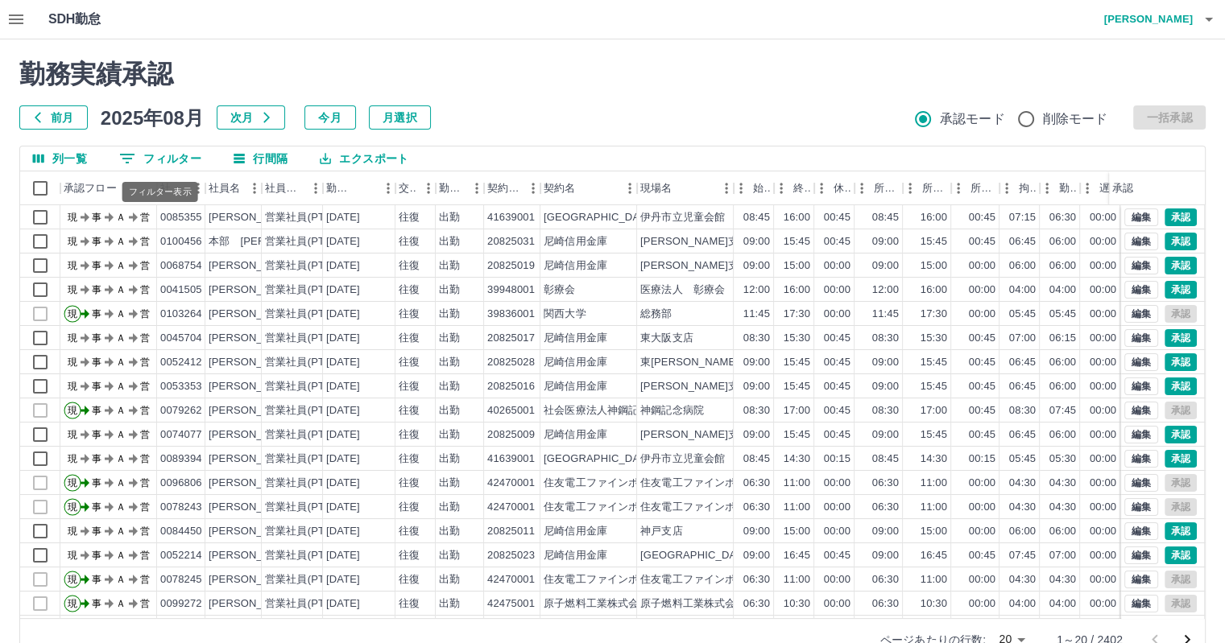  I want to click on div: 20825016, so click(510, 386).